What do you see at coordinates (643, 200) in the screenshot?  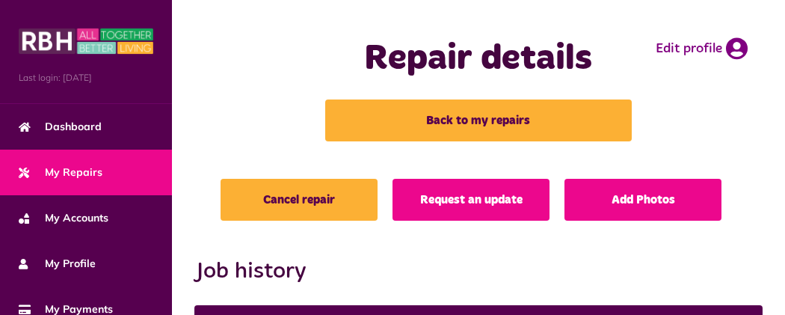 I see `a: Add Photos` at bounding box center [643, 200].